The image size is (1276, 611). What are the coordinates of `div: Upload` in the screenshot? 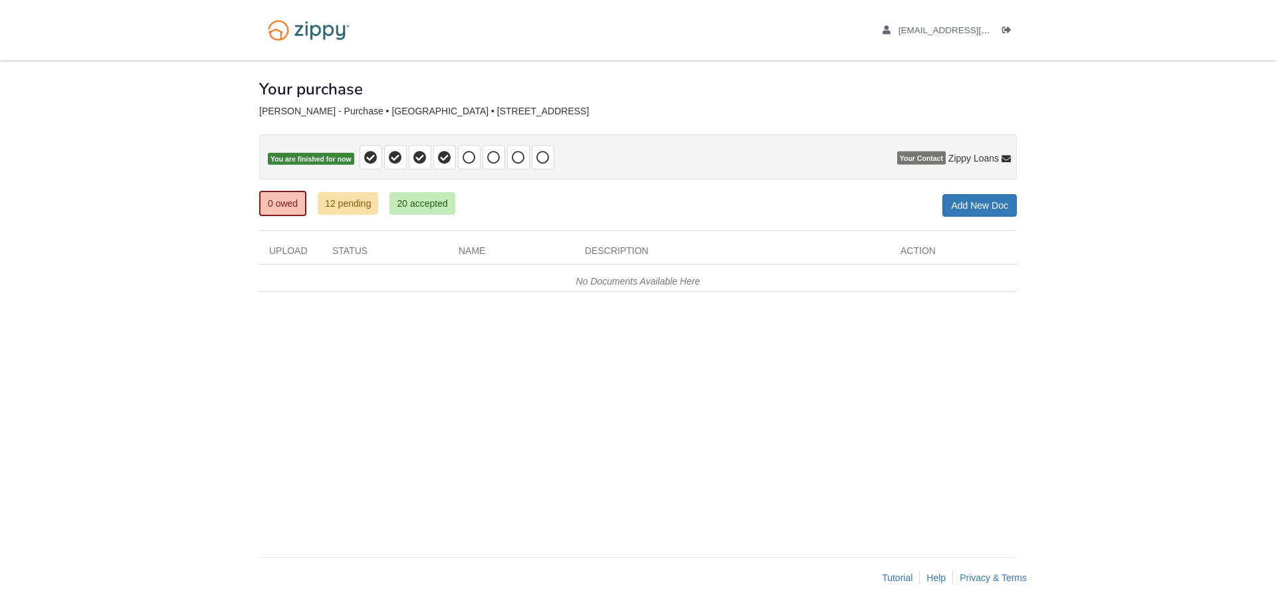 It's located at (290, 254).